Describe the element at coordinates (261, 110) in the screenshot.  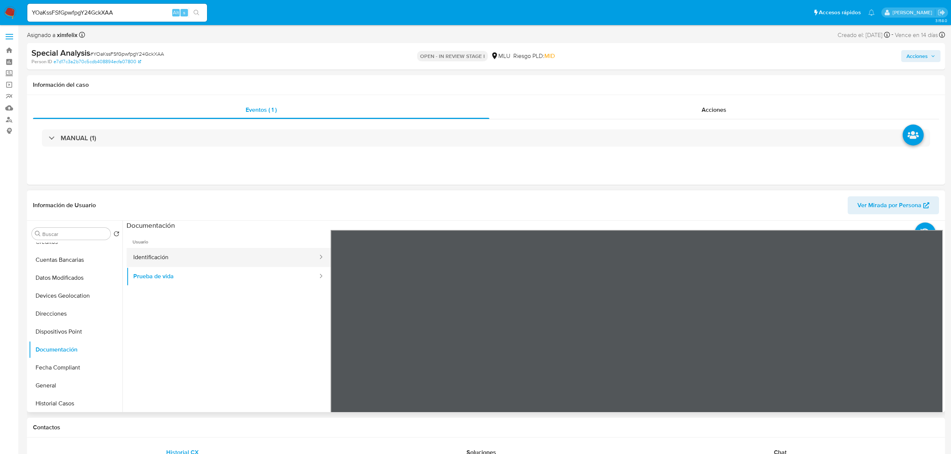
I see `span: Eventos ( 1 )` at that location.